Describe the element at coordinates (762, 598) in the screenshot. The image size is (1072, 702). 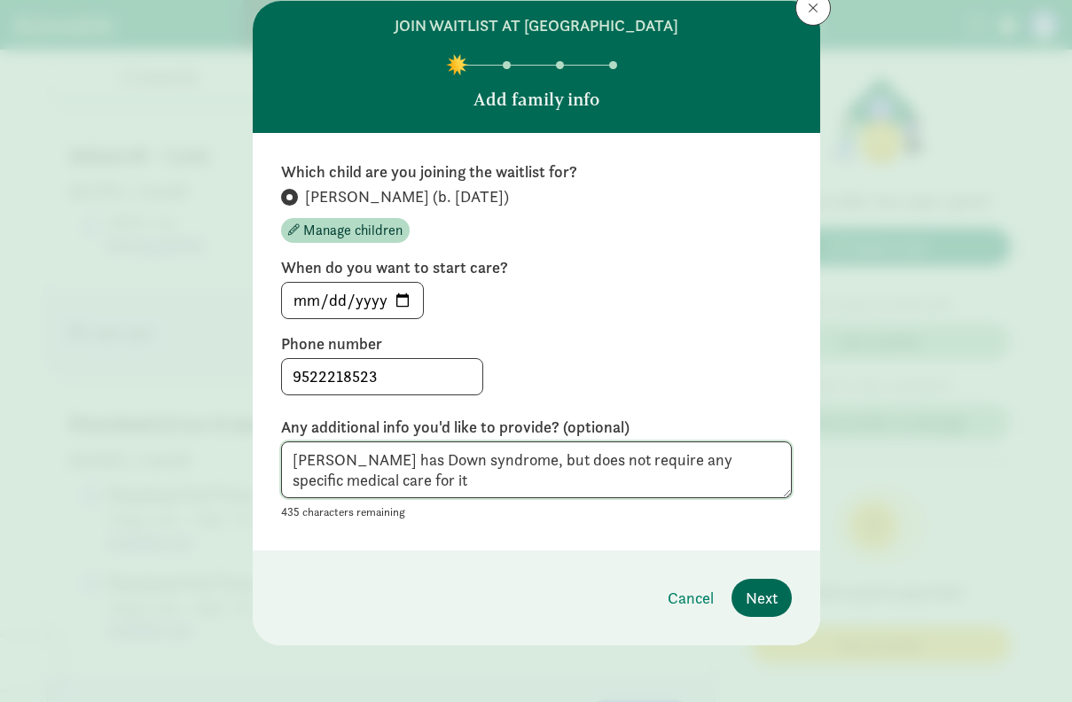
I see `button: Next` at that location.